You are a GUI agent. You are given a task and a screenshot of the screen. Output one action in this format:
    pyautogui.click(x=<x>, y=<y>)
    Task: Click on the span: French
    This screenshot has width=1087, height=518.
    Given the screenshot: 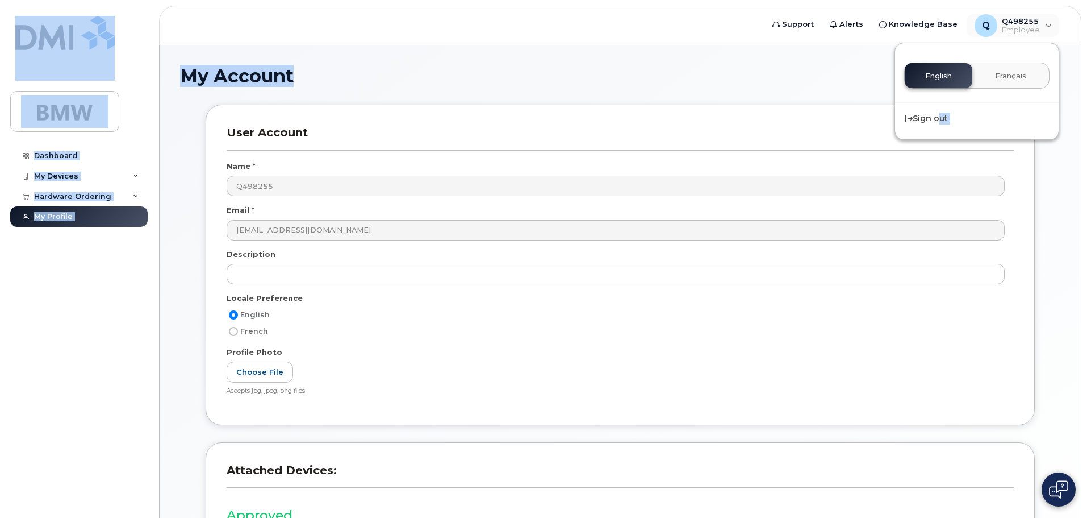 What is the action you would take?
    pyautogui.click(x=254, y=331)
    